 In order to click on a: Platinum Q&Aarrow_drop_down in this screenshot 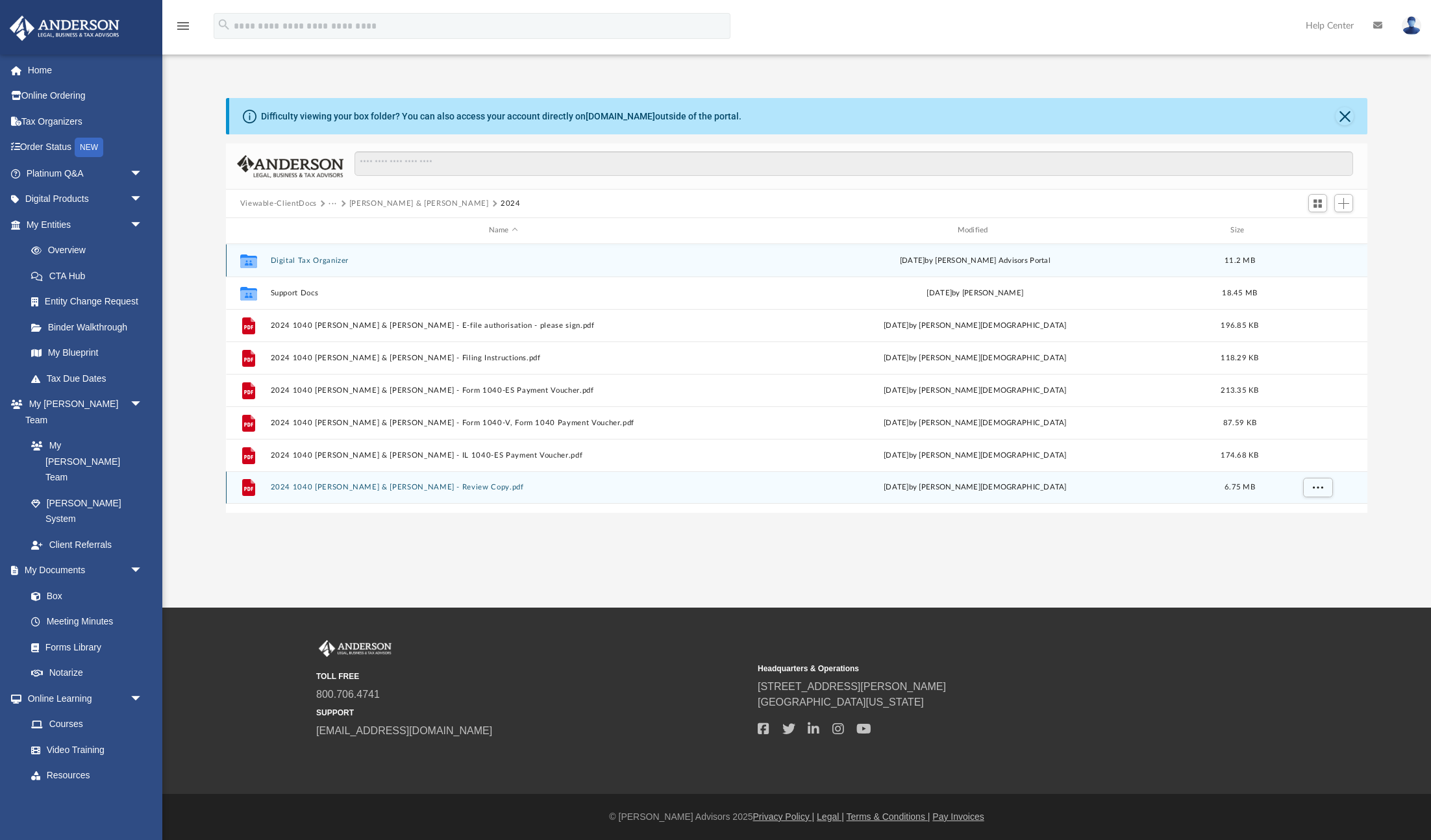, I will do `click(85, 173)`.